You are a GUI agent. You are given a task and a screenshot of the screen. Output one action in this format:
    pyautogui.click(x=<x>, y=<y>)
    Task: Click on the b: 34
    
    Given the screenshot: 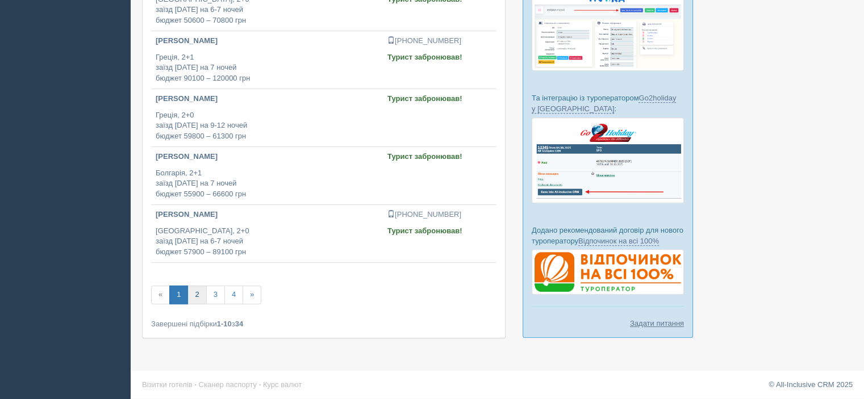 What is the action you would take?
    pyautogui.click(x=239, y=324)
    